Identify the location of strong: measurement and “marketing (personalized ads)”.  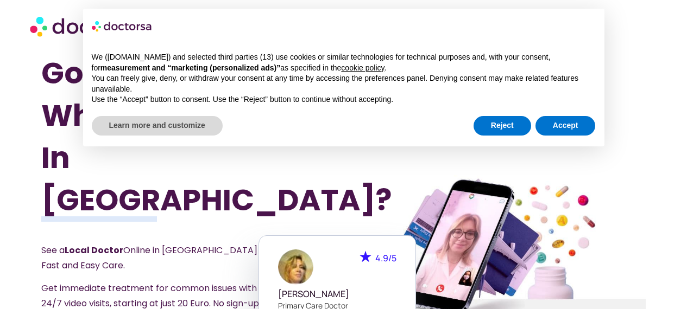
(190, 68).